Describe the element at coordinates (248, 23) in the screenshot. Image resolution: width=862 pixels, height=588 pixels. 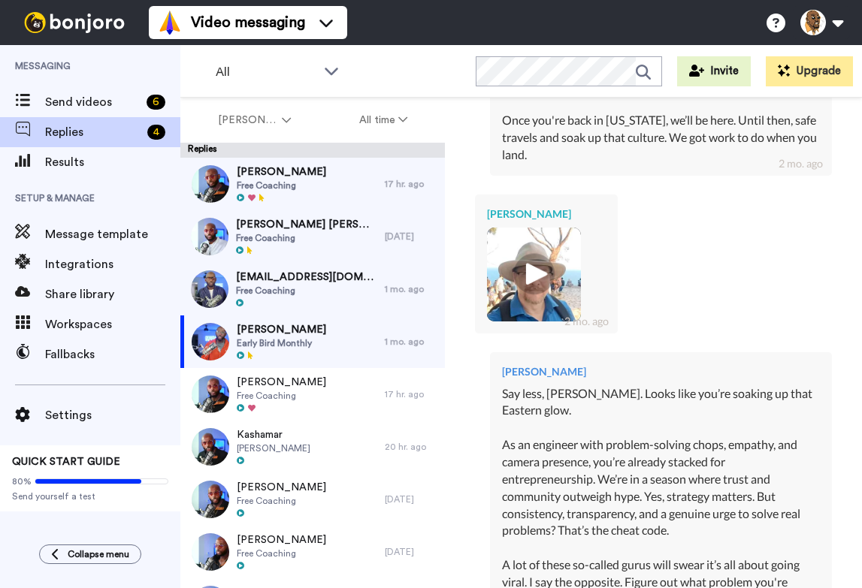
I see `span: Video messaging` at that location.